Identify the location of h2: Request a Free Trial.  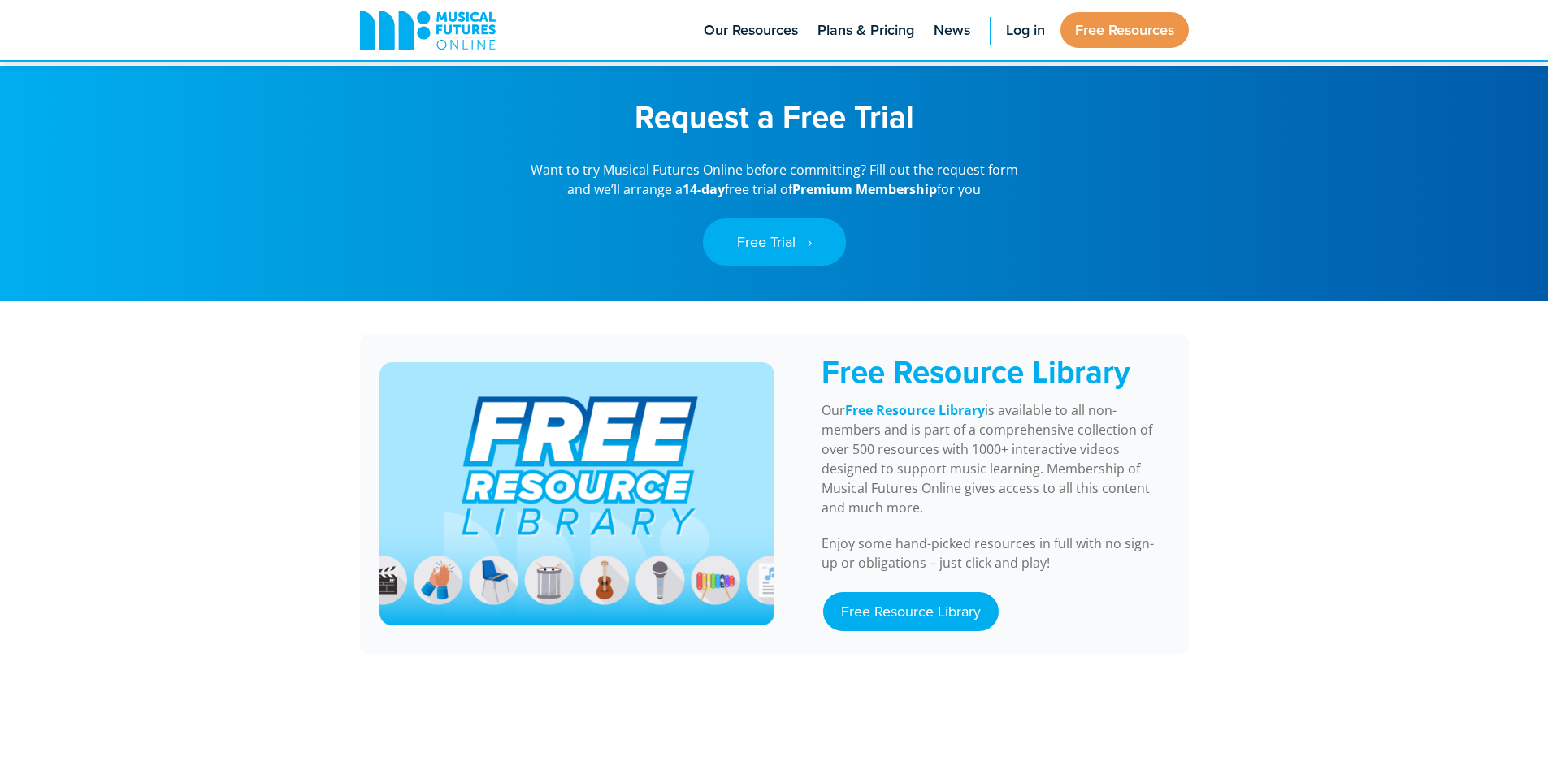
(774, 117).